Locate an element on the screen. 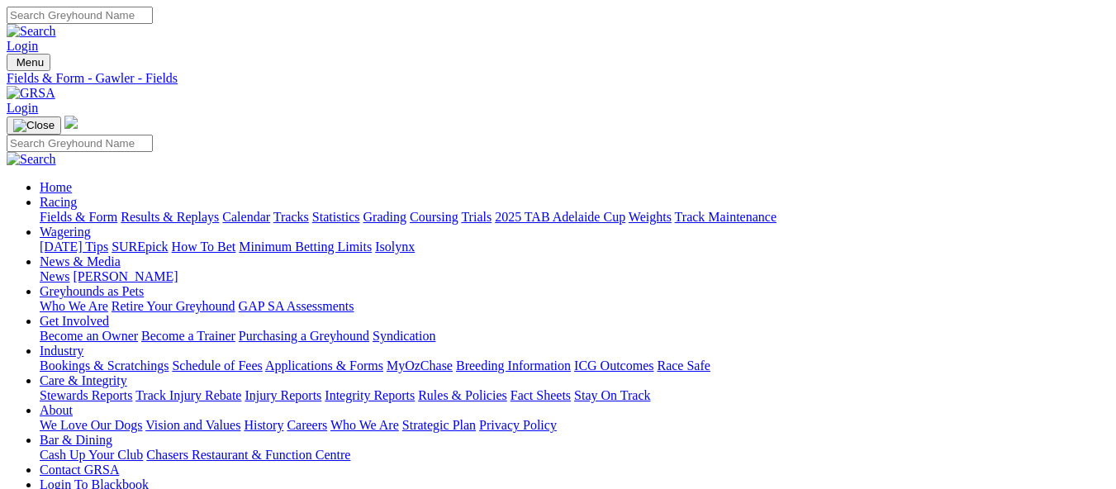  a: News is located at coordinates (55, 276).